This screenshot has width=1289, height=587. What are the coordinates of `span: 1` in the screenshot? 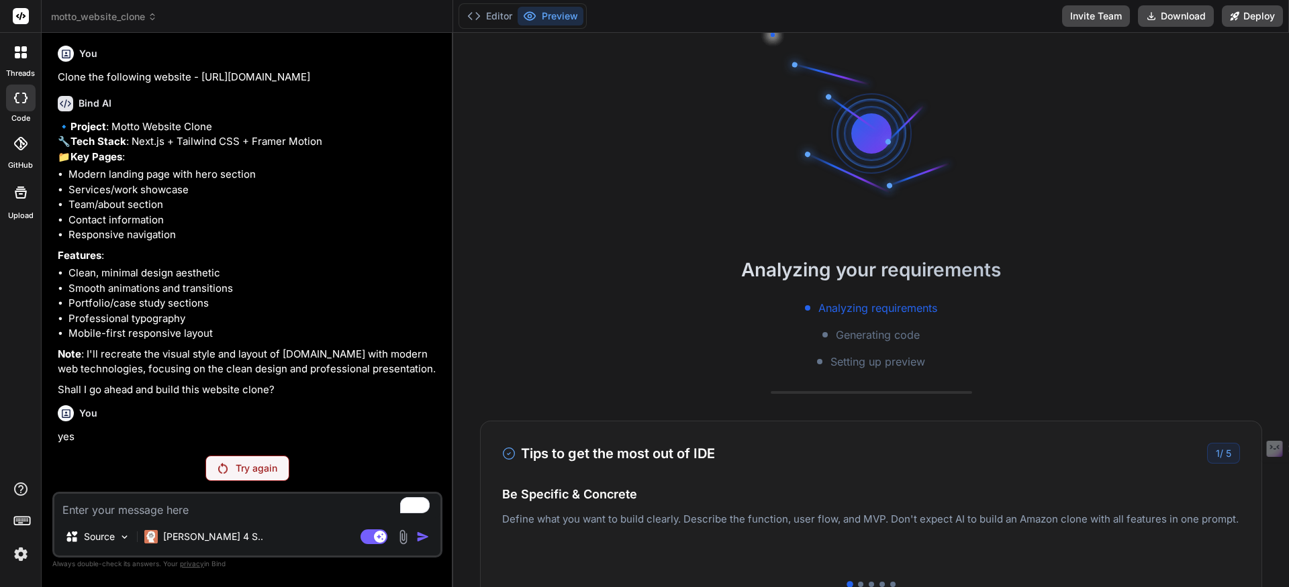 It's located at (1217, 453).